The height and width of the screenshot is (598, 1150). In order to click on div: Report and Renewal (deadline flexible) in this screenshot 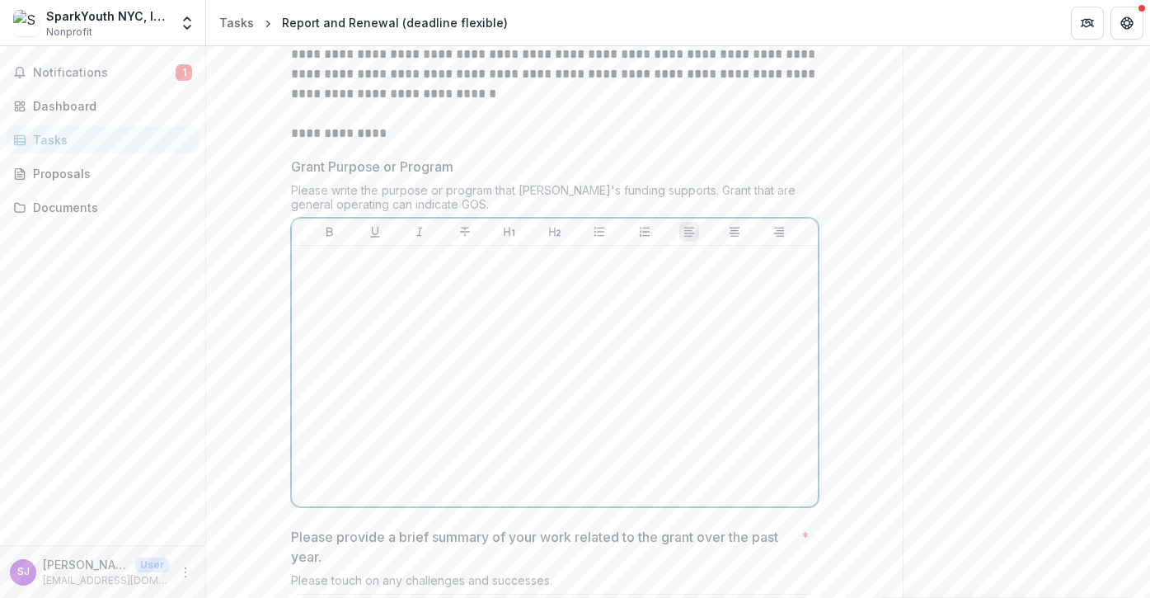, I will do `click(395, 22)`.